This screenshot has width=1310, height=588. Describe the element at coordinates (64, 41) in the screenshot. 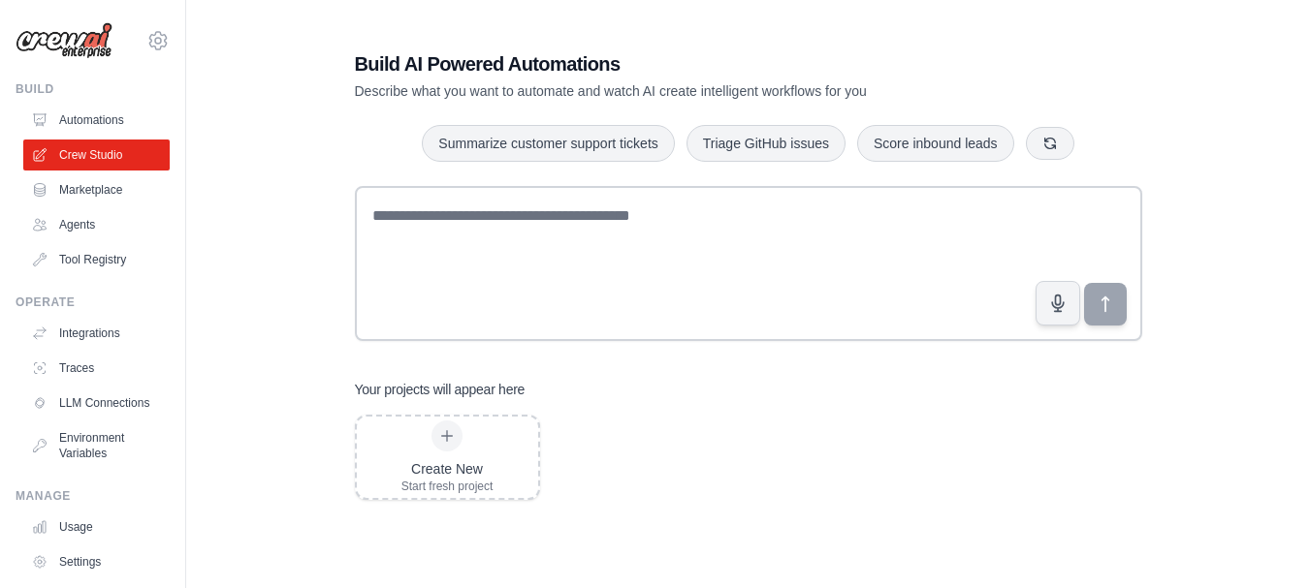

I see `img: Logo` at that location.